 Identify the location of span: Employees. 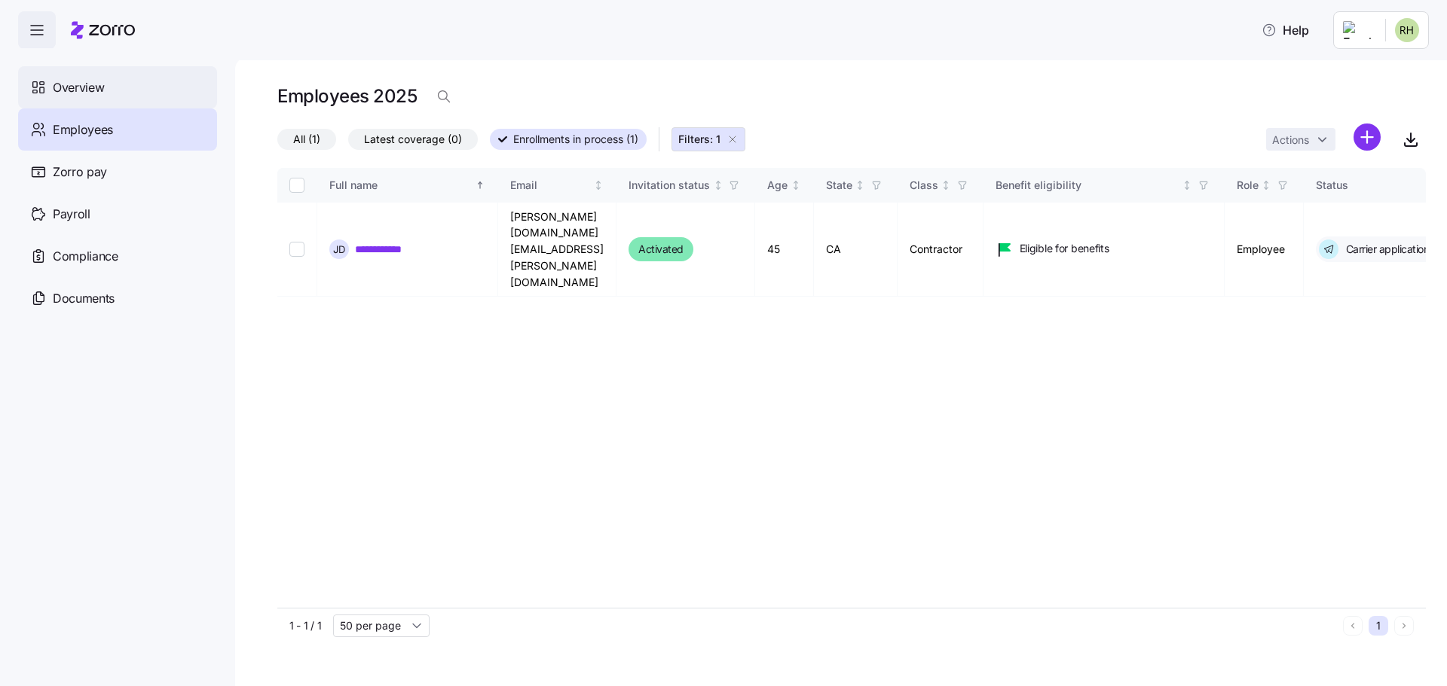
(83, 130).